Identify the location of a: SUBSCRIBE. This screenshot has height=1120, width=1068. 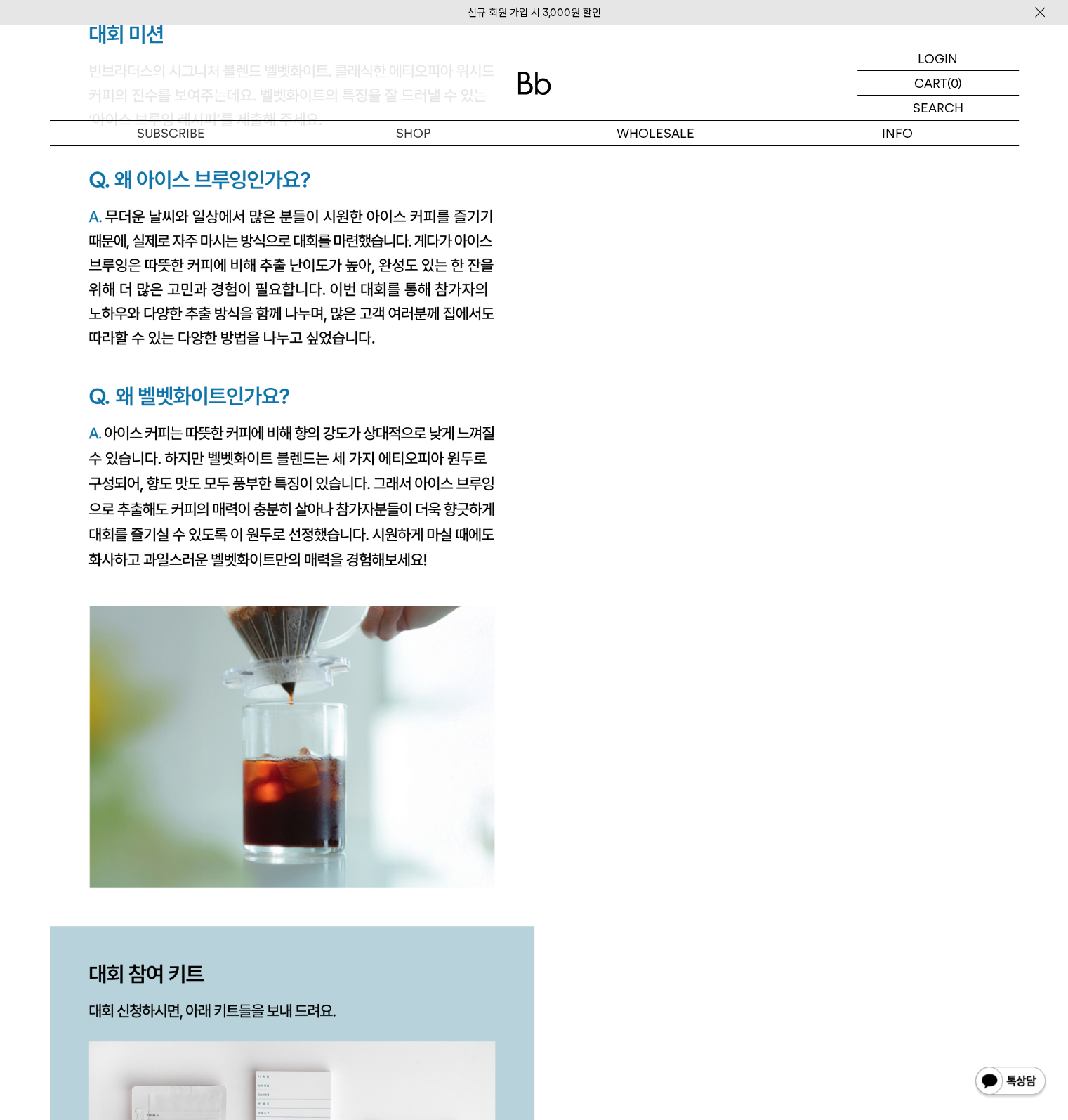
(170, 133).